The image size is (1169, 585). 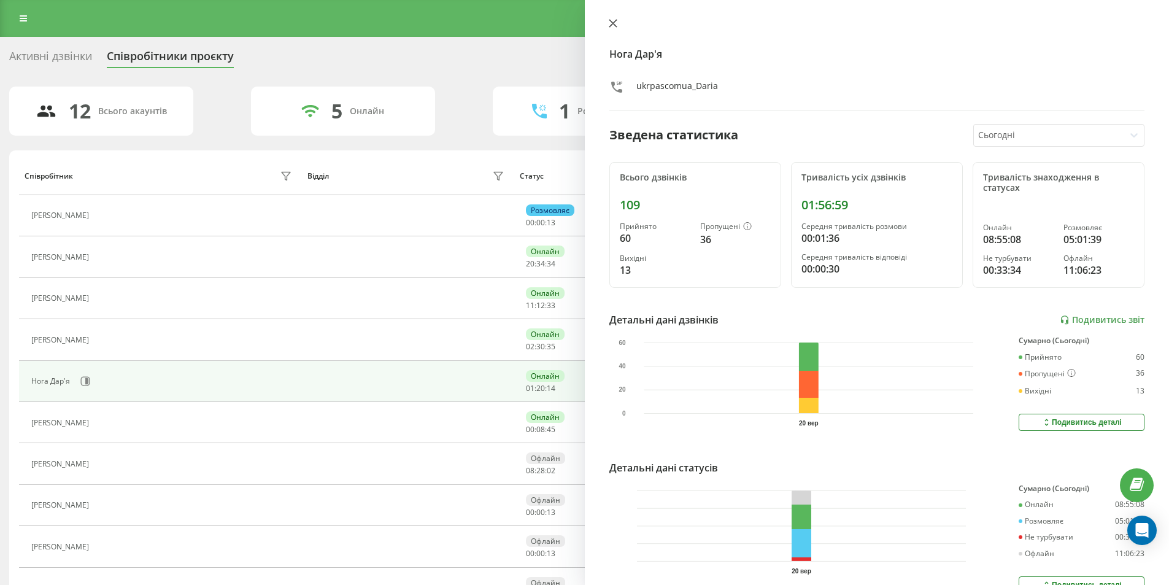 What do you see at coordinates (695, 177) in the screenshot?
I see `div: Всього дзвінків` at bounding box center [695, 177].